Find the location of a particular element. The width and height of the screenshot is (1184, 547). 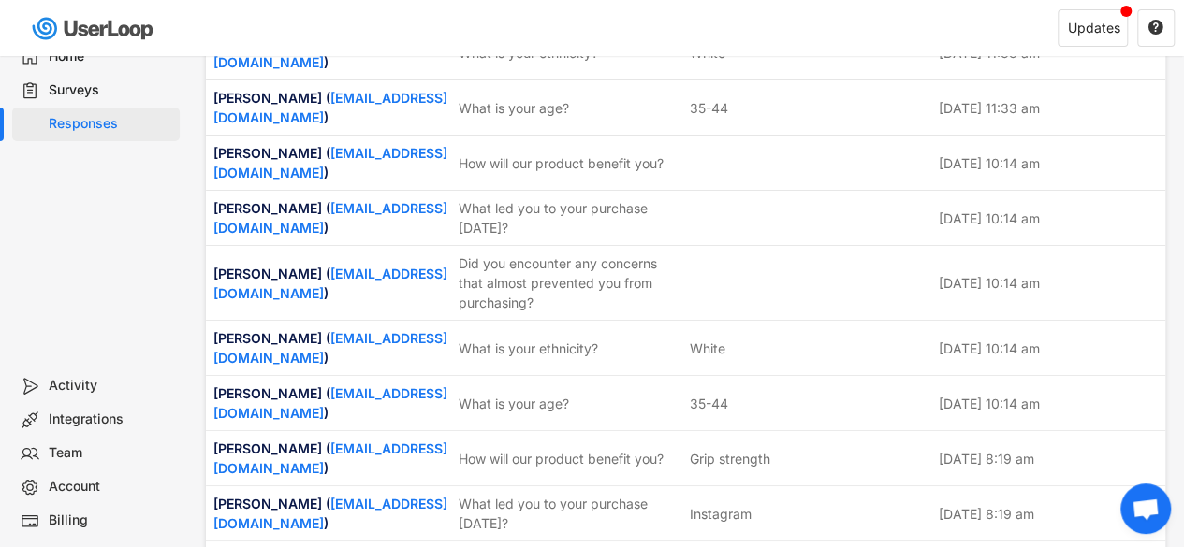

div: Surveys is located at coordinates (110, 90).